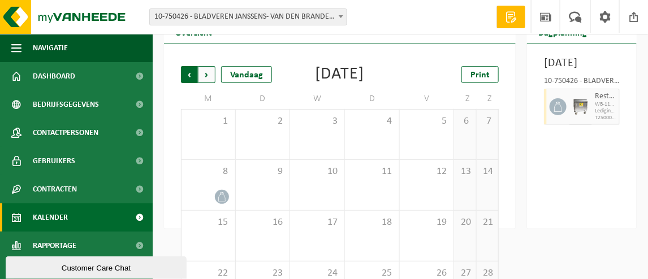 Image resolution: width=648 pixels, height=279 pixels. Describe the element at coordinates (208, 172) in the screenshot. I see `span: 8` at that location.